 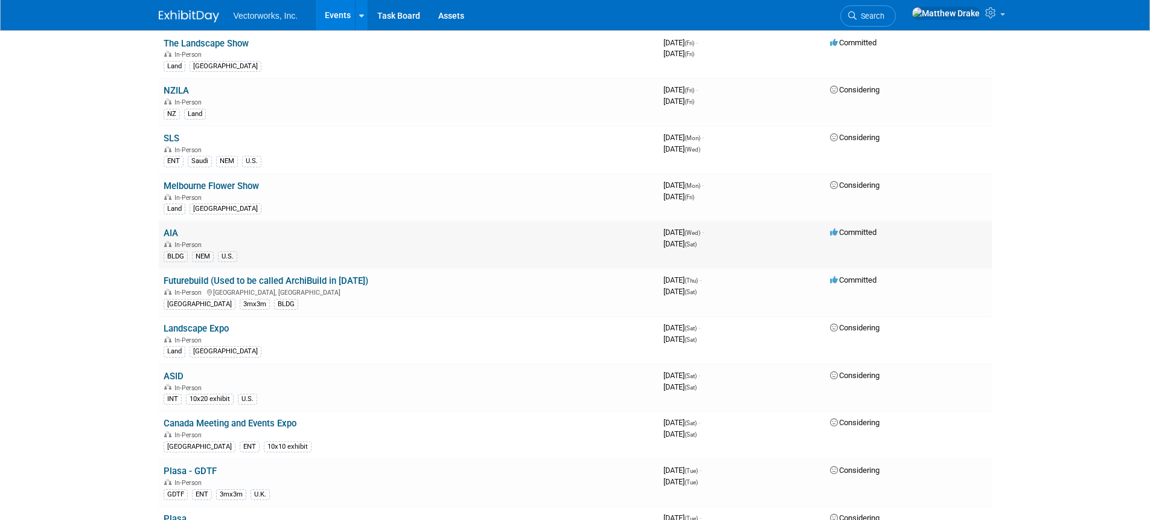 I want to click on div: Saudi, so click(x=200, y=161).